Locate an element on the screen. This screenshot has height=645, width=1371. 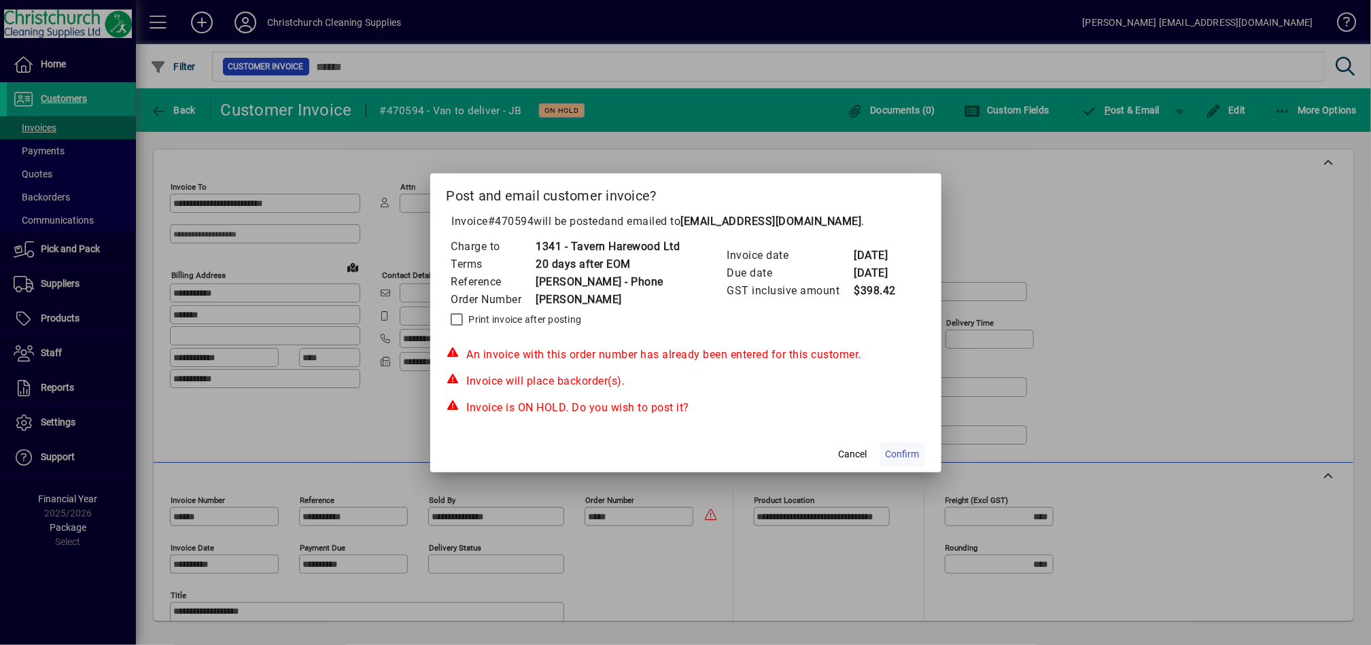
td: Terms is located at coordinates (493, 264).